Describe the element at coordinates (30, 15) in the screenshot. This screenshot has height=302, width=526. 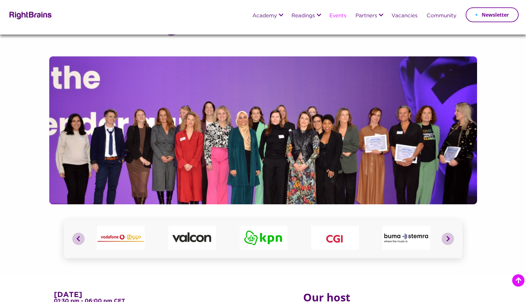
I see `img: Rightbrains` at that location.